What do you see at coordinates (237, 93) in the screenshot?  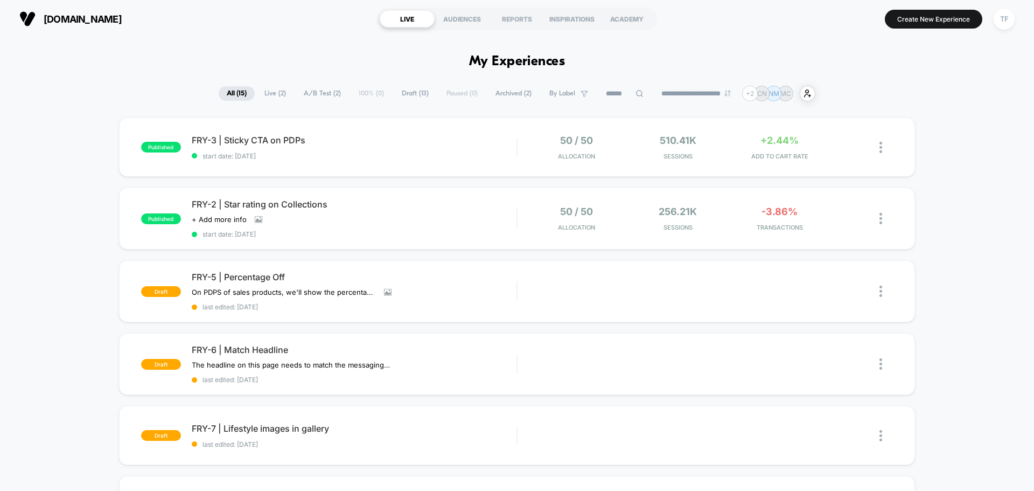 I see `span: All ( 15 )` at bounding box center [237, 93].